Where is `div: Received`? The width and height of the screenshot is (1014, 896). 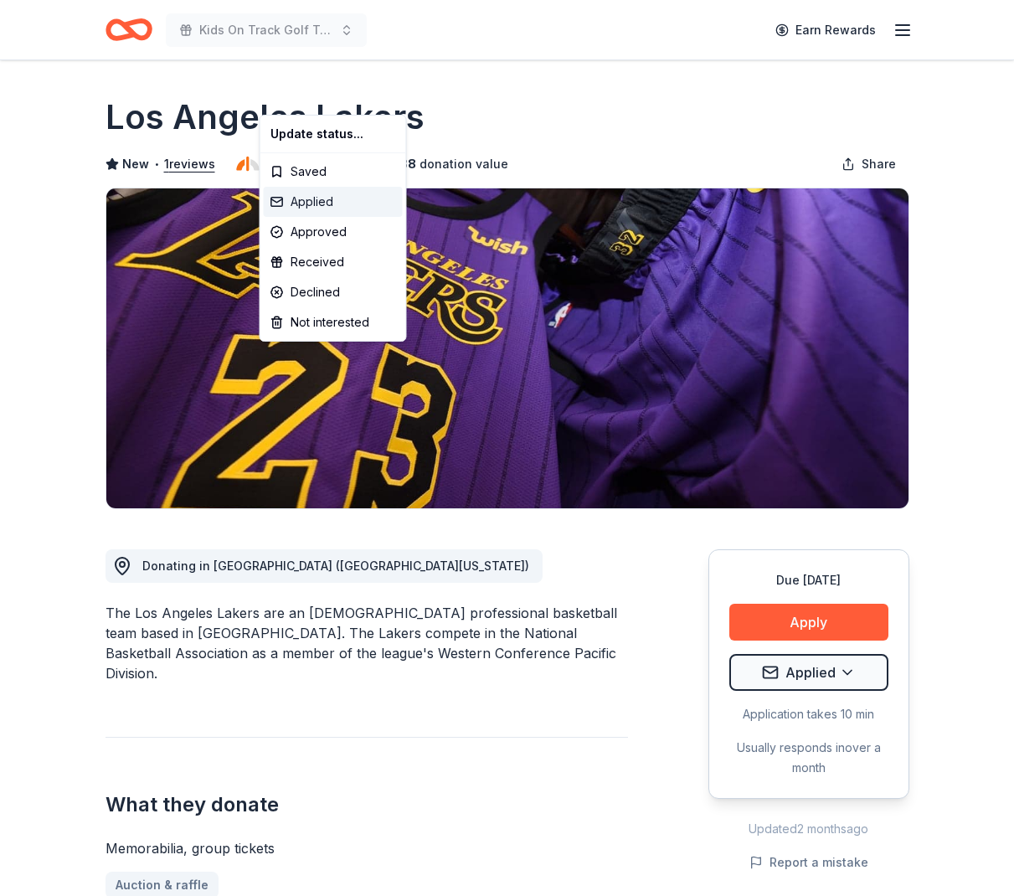
div: Received is located at coordinates (333, 262).